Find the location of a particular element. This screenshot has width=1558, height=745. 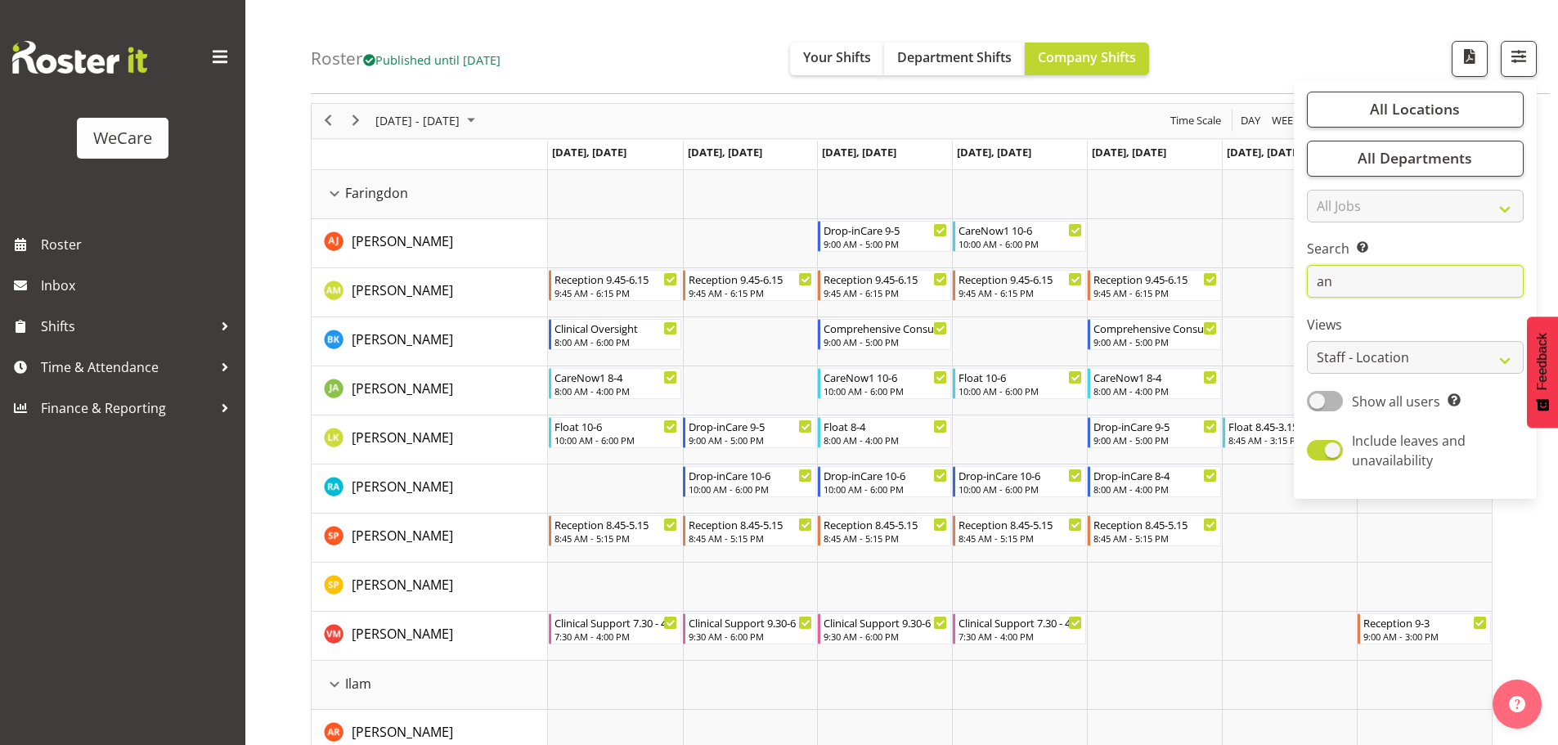

td: Antonia Mao resource is located at coordinates (429, 293).